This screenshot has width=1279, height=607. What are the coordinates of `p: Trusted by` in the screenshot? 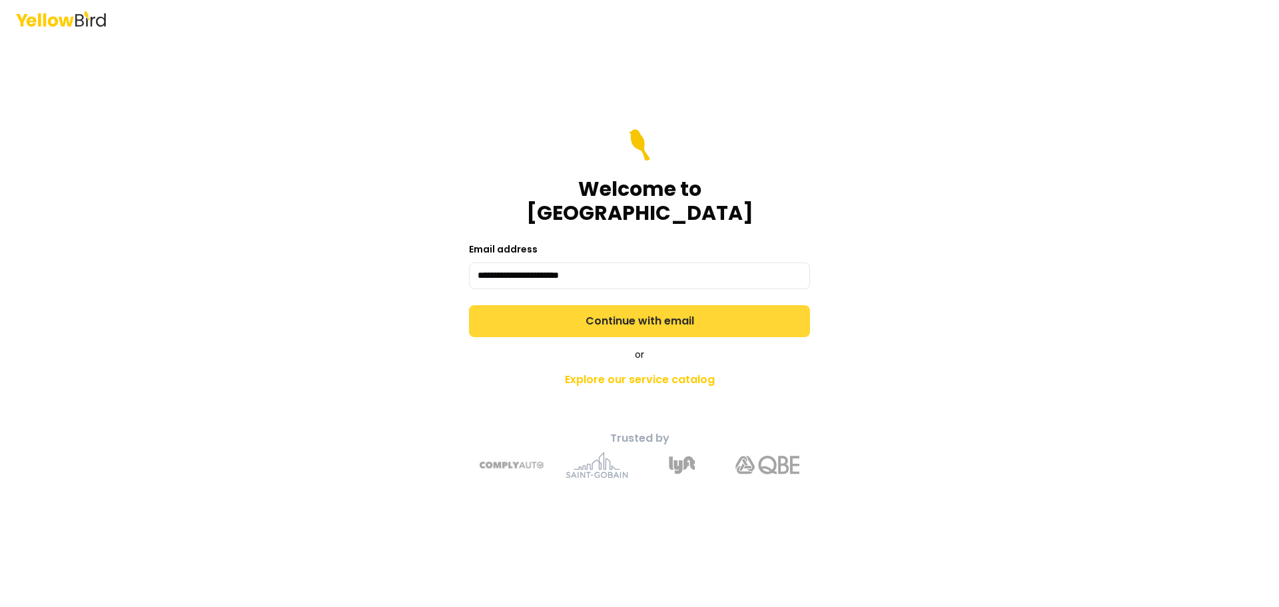 It's located at (640, 438).